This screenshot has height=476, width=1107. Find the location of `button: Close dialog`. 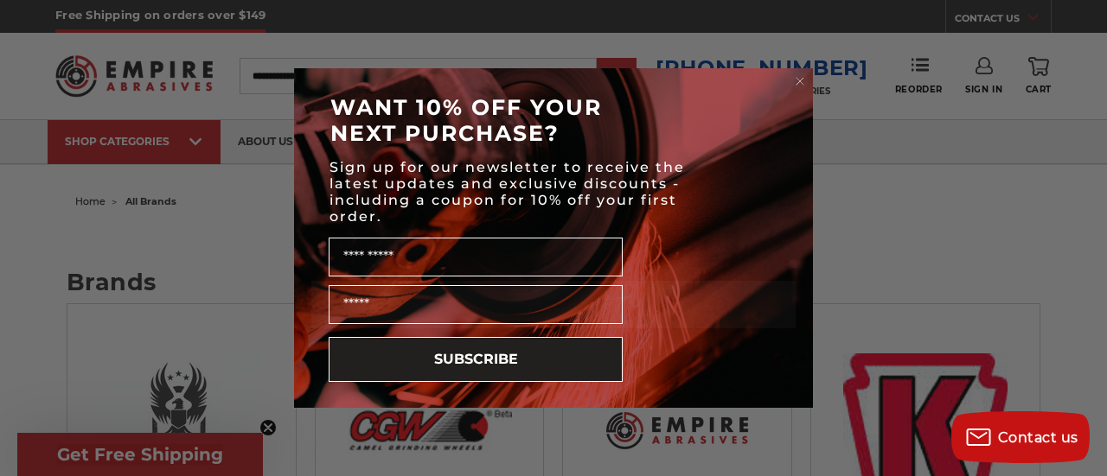

button: Close dialog is located at coordinates (800, 81).